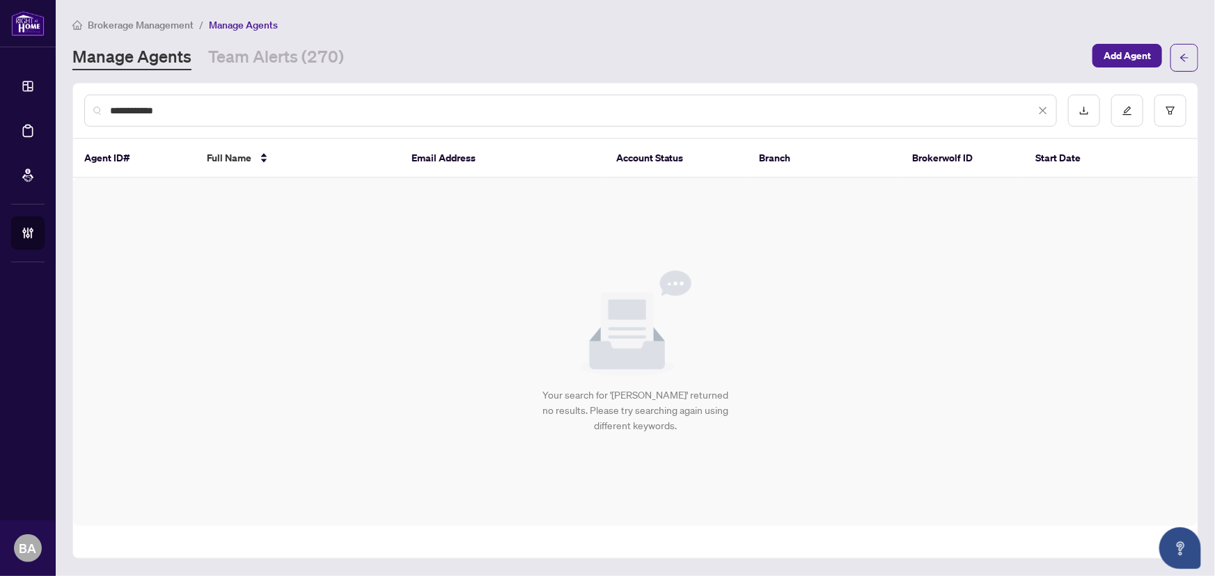  Describe the element at coordinates (677, 159) in the screenshot. I see `th: Account Status` at that location.